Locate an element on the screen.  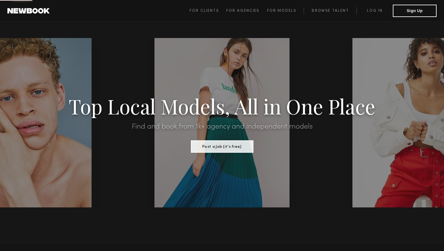
span: For Agencies is located at coordinates (243, 11).